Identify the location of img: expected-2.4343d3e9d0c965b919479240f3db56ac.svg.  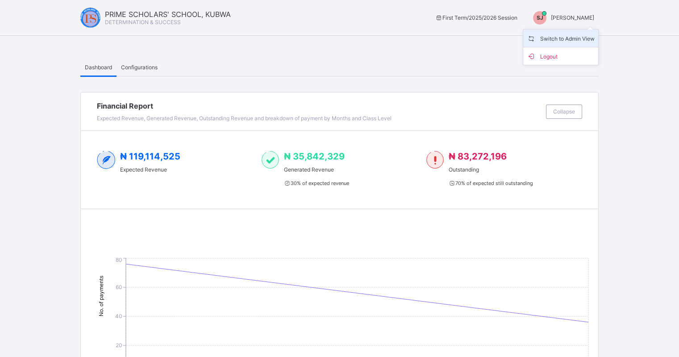
(106, 160).